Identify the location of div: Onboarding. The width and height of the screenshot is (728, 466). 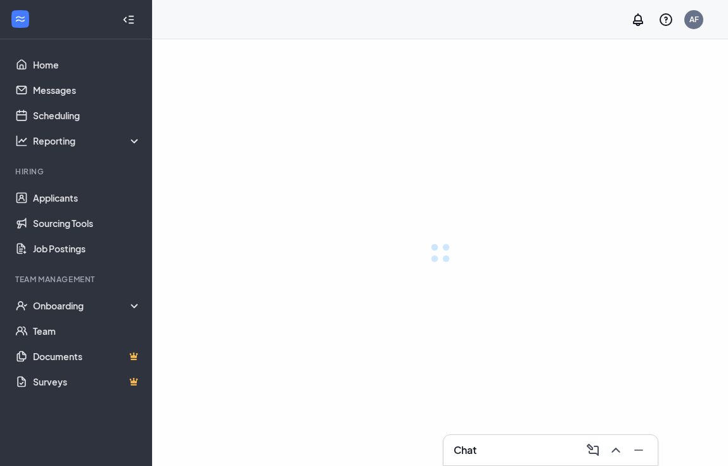
(87, 305).